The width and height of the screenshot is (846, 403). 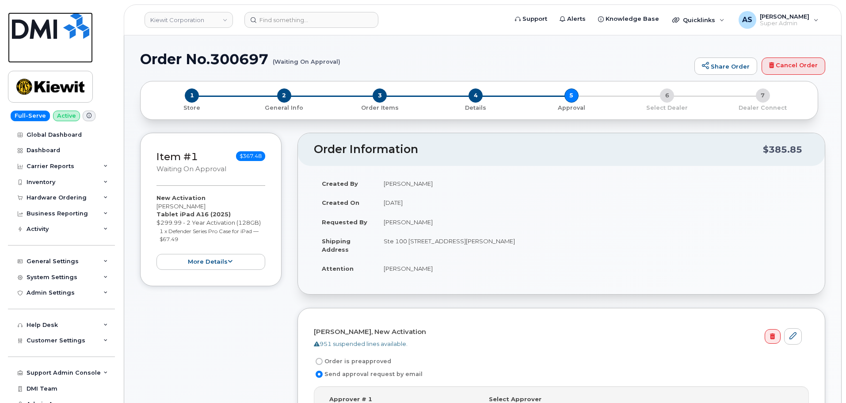 I want to click on span: $367.48, so click(x=251, y=156).